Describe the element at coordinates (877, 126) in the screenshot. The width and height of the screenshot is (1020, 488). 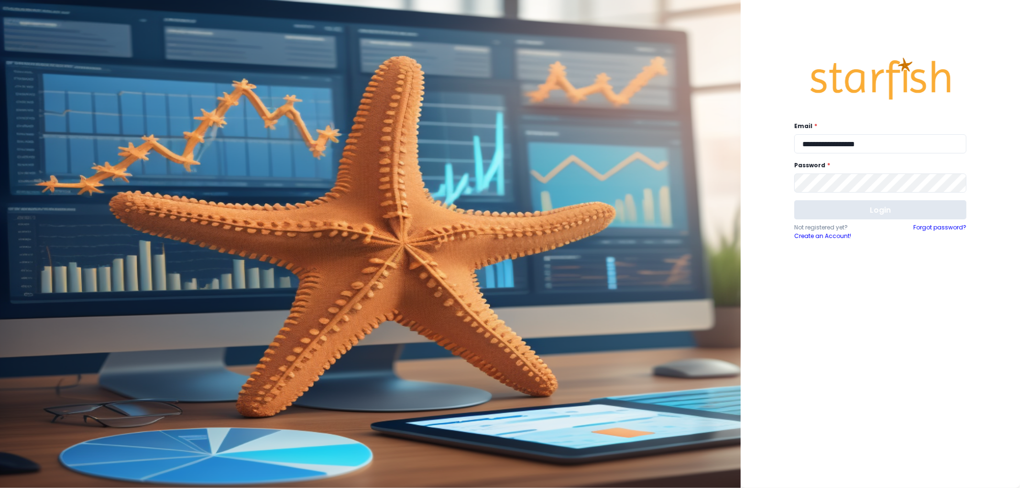
I see `label: Email` at that location.